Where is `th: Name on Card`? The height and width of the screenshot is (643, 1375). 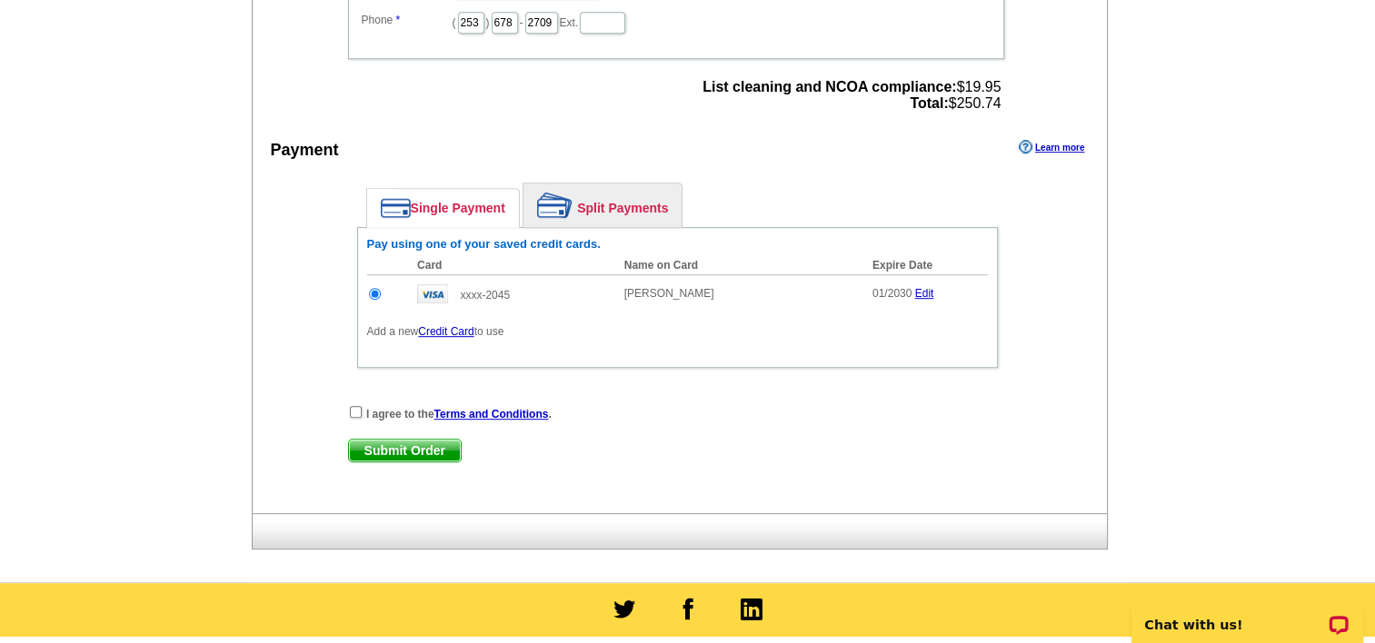 th: Name on Card is located at coordinates (739, 265).